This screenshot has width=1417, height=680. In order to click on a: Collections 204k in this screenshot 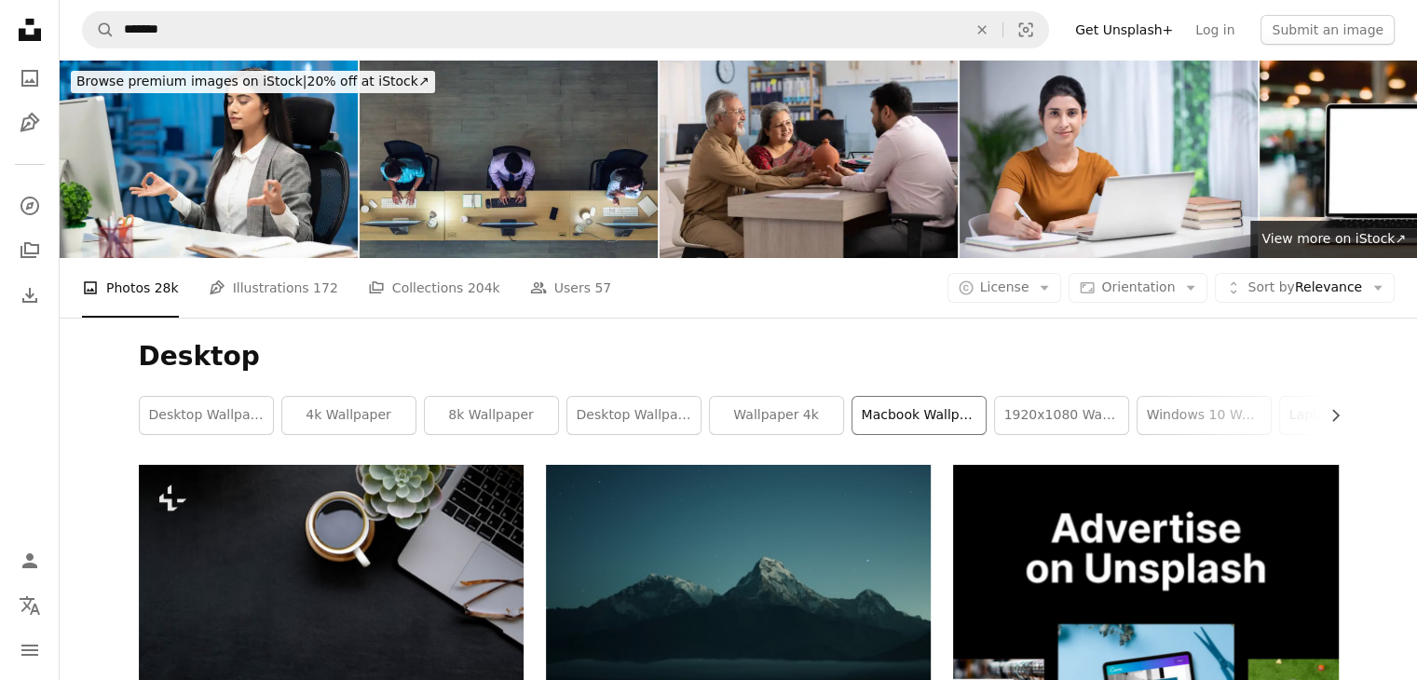, I will do `click(434, 288)`.